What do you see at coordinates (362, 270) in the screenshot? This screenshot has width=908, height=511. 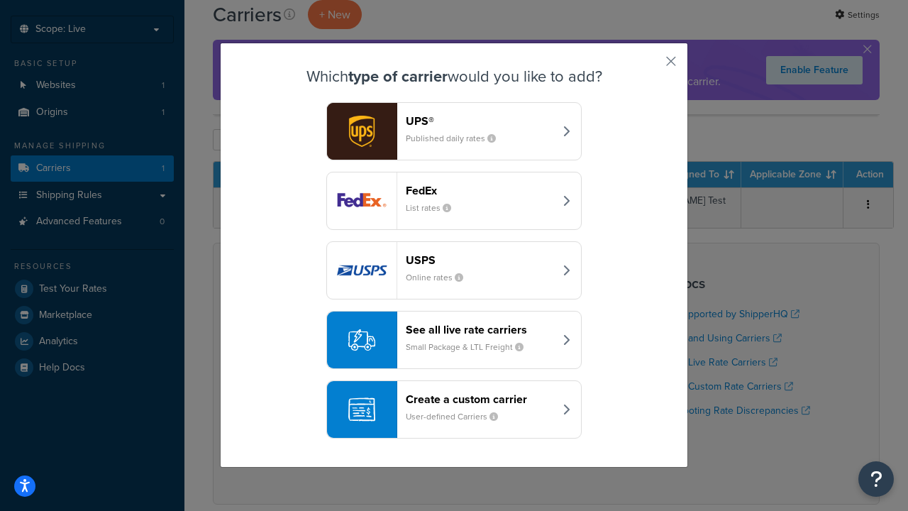 I see `img: usps logo` at bounding box center [362, 270].